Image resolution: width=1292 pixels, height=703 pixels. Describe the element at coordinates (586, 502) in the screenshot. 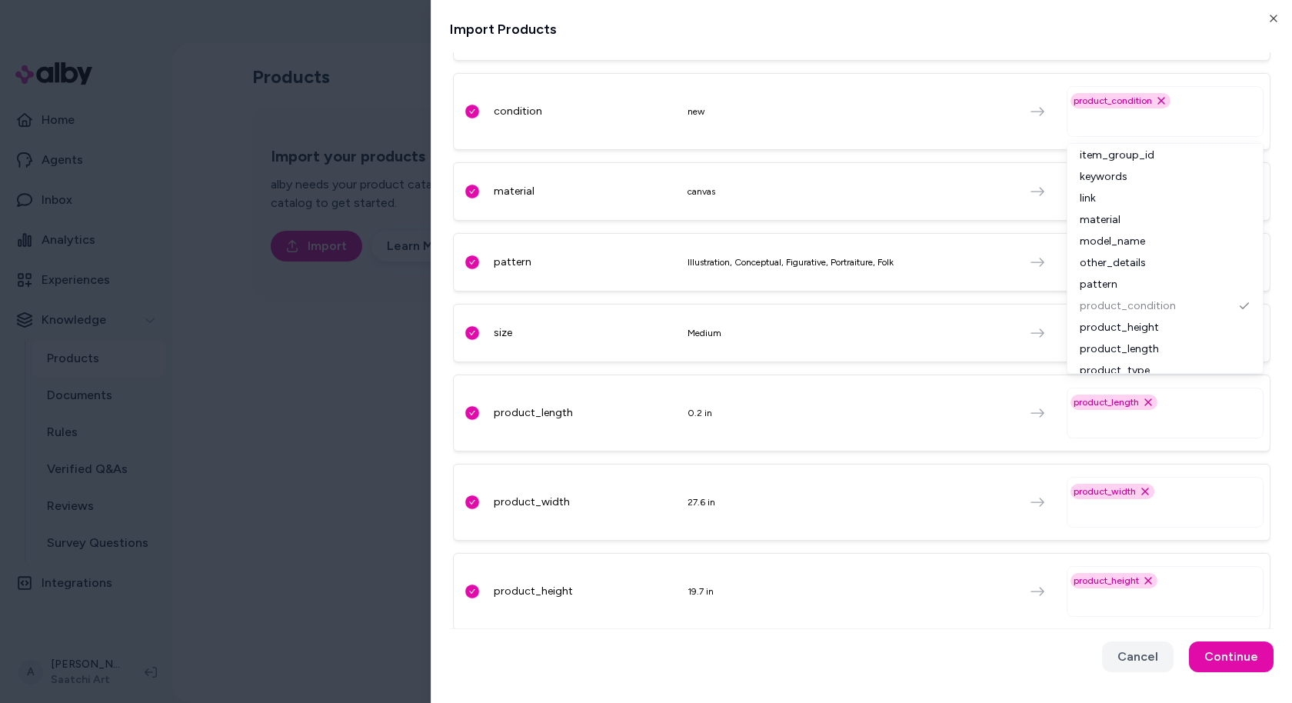

I see `div: product_width` at that location.